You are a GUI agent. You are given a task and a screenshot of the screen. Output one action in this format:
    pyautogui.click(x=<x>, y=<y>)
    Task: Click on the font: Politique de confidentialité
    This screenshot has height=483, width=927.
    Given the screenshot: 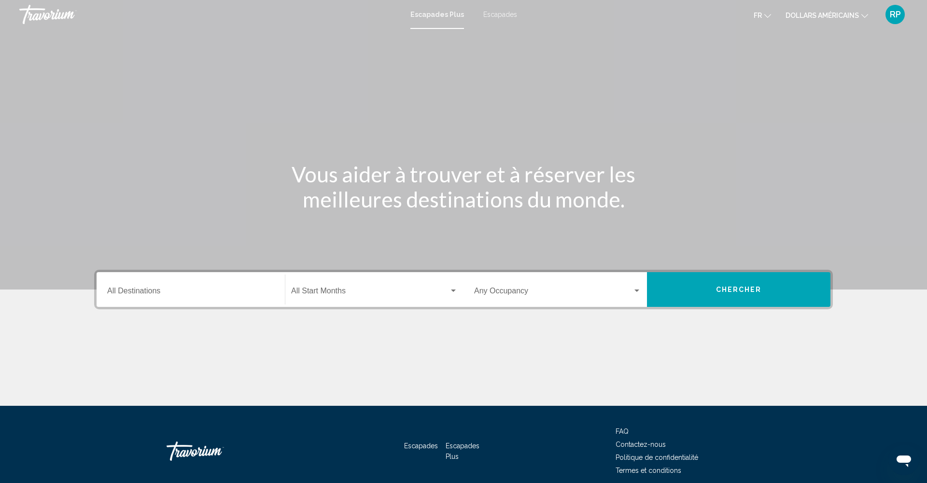 What is the action you would take?
    pyautogui.click(x=657, y=458)
    